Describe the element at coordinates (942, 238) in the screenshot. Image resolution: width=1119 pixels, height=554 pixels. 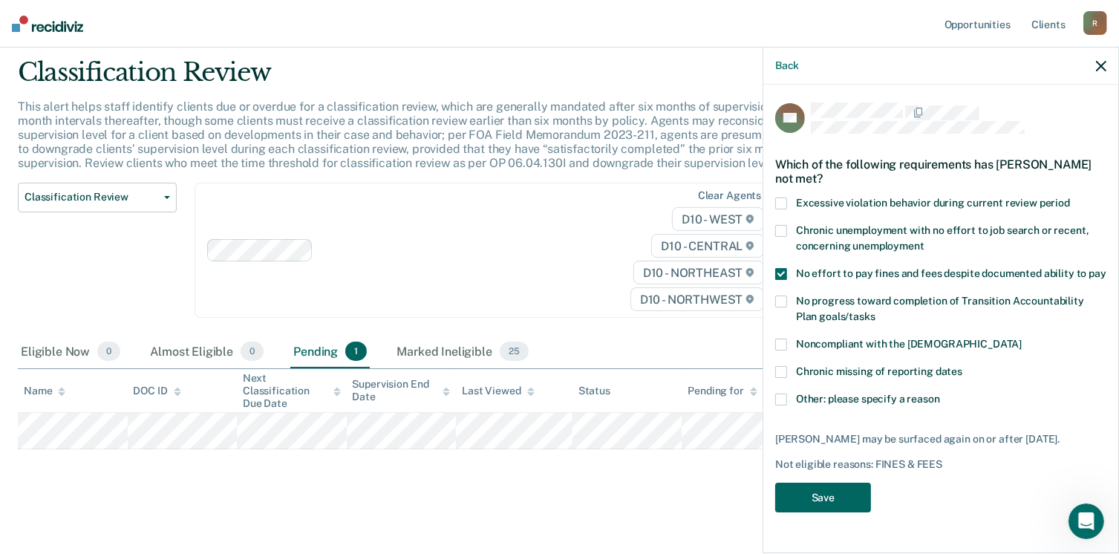
I see `span: Chronic unemployment with no effort to job search or recent, concerning unemployment` at that location.